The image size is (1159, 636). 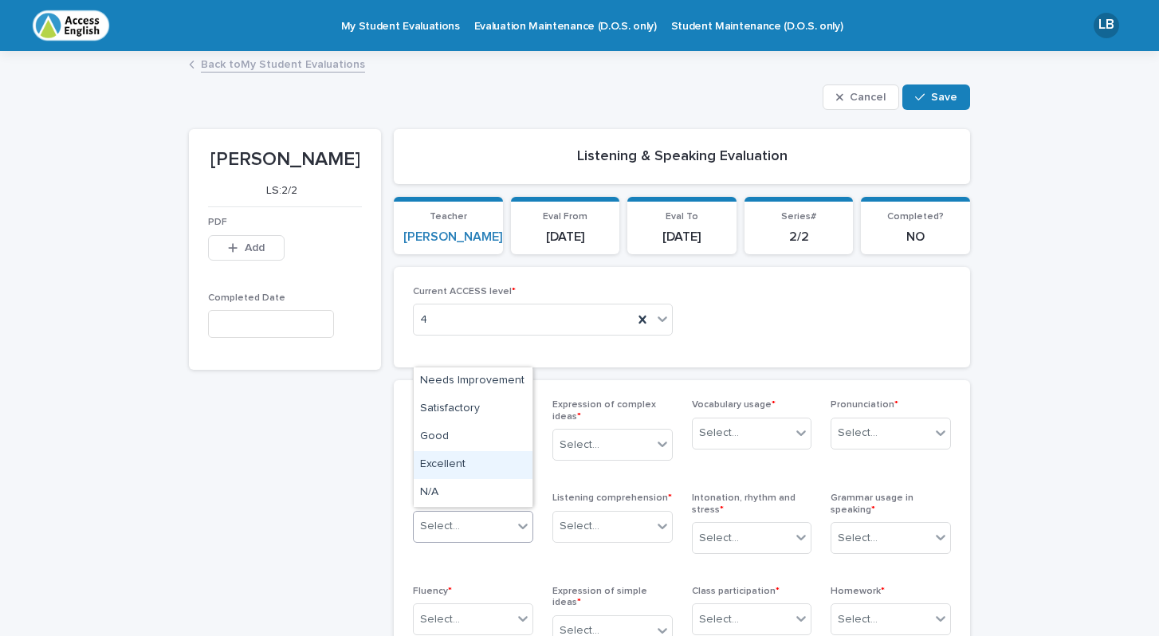 I want to click on span: Listening comprehension, so click(x=612, y=498).